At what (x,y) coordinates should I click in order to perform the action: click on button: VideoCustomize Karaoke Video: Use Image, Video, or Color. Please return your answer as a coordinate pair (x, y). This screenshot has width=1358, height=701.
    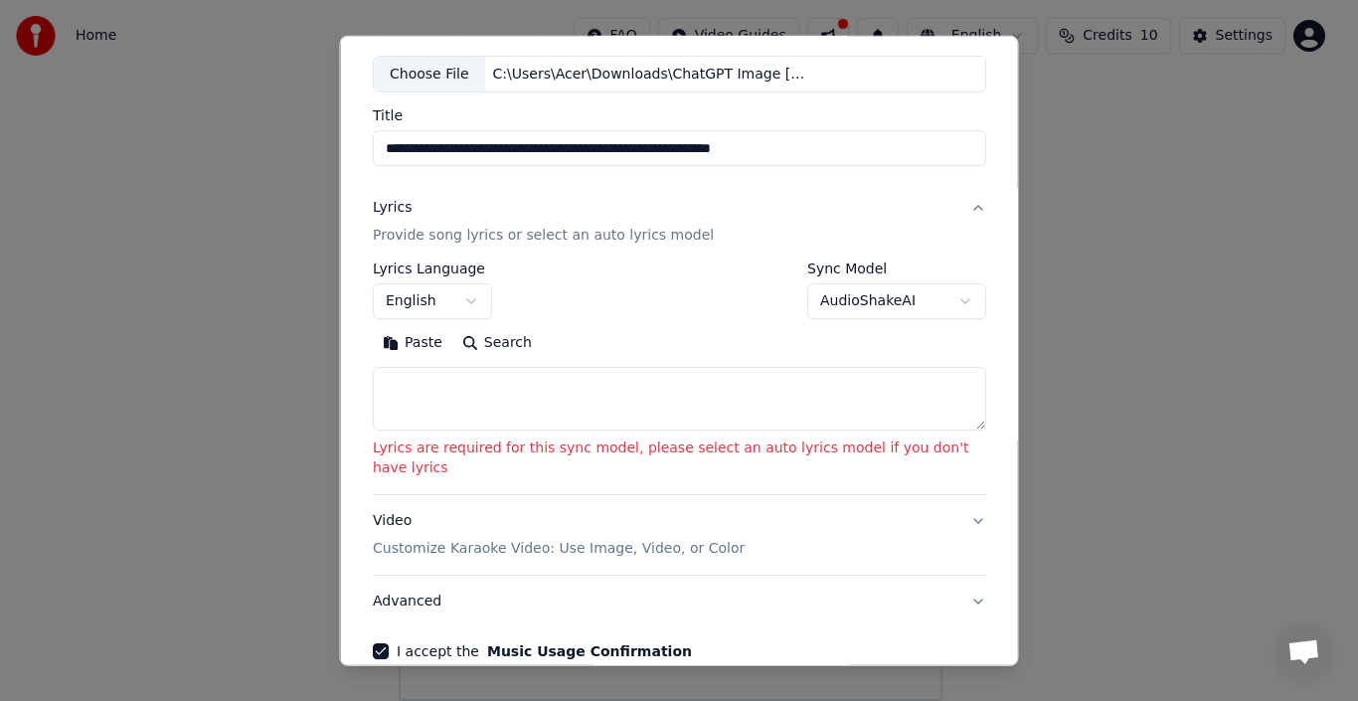
    Looking at the image, I should click on (679, 535).